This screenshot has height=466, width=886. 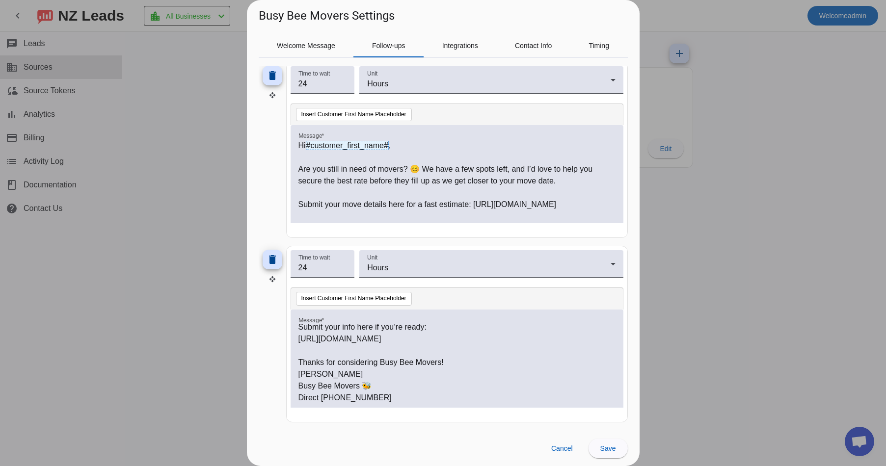 What do you see at coordinates (457, 386) in the screenshot?
I see `p: Busy Bee Movers 🐝` at bounding box center [457, 386].